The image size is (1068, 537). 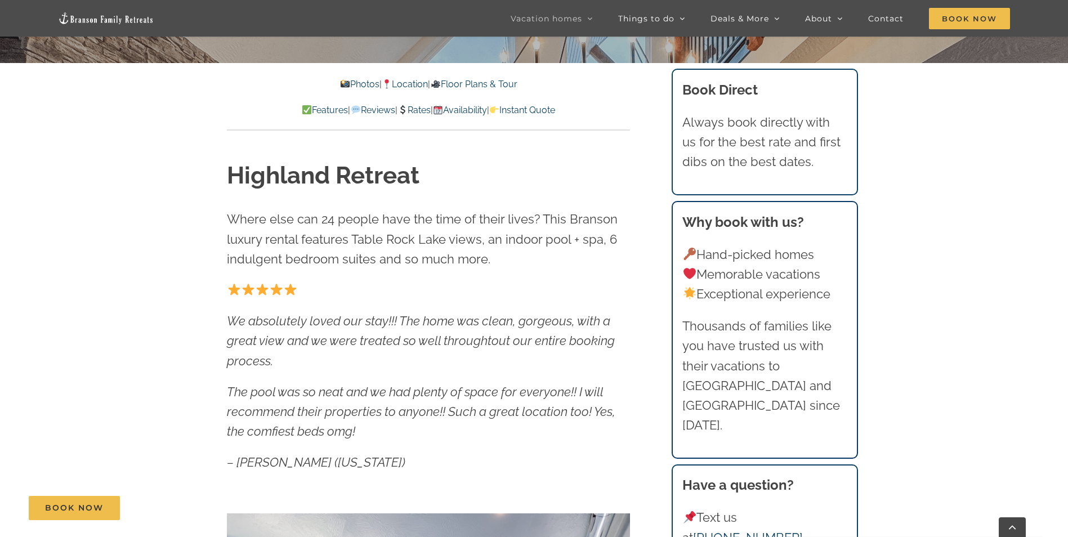 I want to click on a: Floor Plans & Tour, so click(x=474, y=84).